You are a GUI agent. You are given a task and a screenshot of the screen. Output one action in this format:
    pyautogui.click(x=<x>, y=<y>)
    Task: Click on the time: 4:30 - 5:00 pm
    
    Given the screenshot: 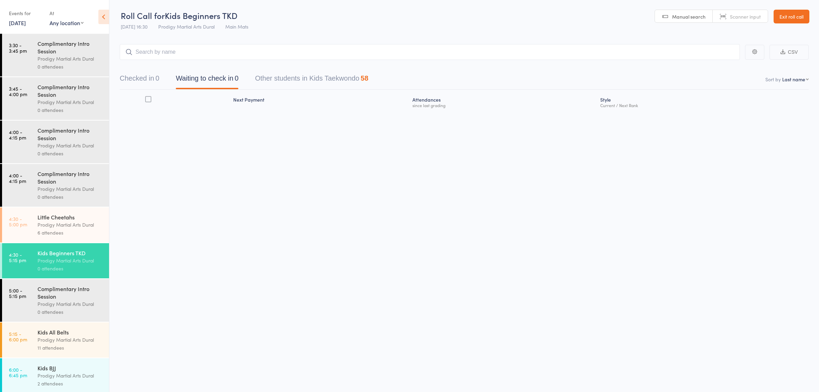 What is the action you would take?
    pyautogui.click(x=18, y=221)
    